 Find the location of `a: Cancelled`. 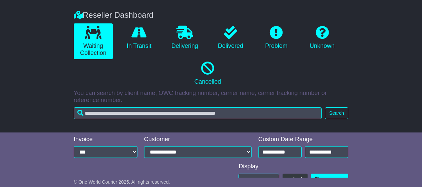

a: Cancelled is located at coordinates (208, 73).